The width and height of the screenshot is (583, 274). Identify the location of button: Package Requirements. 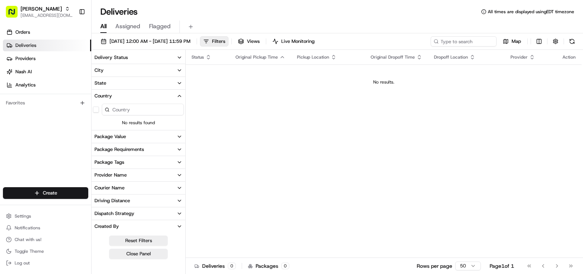
(138, 149).